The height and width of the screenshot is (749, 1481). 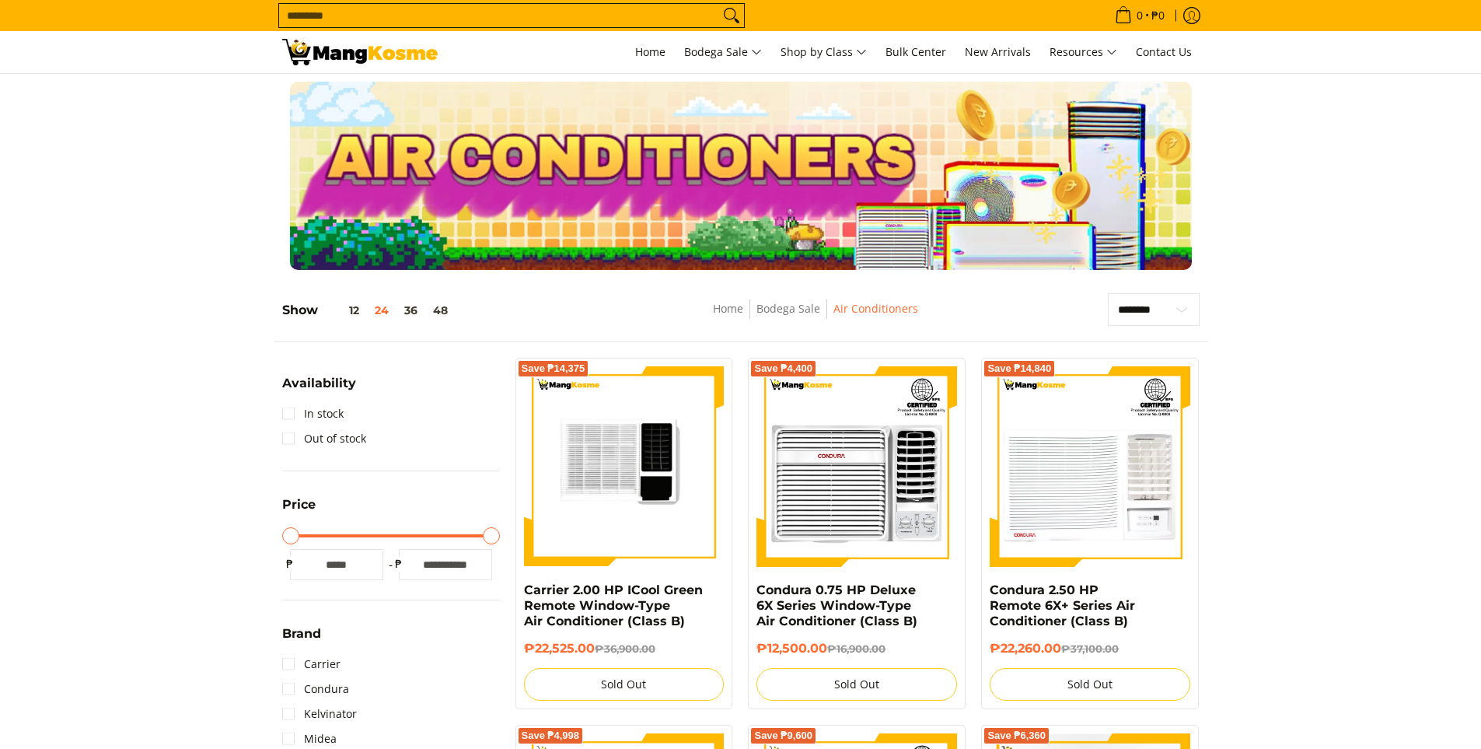 I want to click on span: Save ₱14,375, so click(x=554, y=368).